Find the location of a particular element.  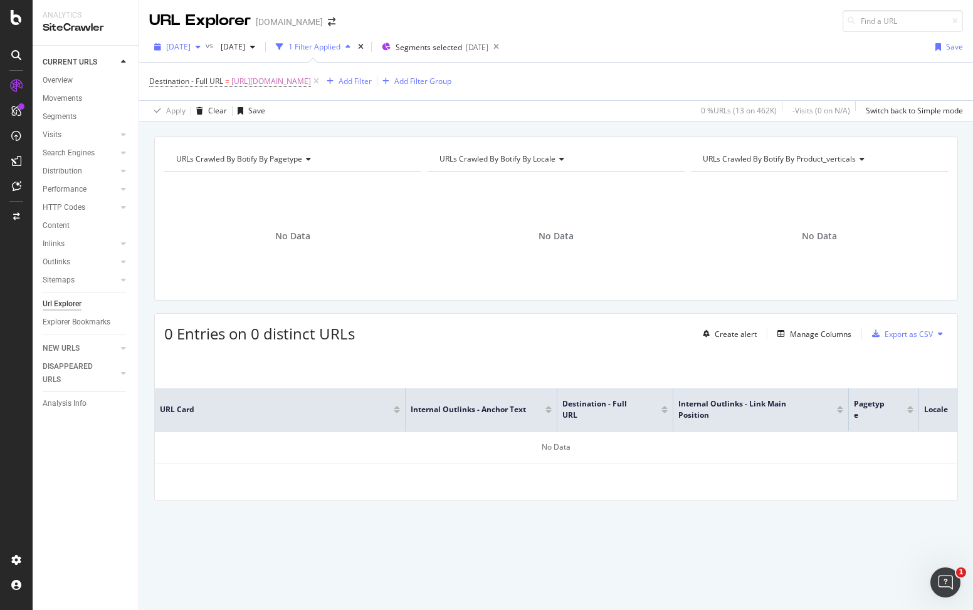

div: Analytics is located at coordinates (85, 15).